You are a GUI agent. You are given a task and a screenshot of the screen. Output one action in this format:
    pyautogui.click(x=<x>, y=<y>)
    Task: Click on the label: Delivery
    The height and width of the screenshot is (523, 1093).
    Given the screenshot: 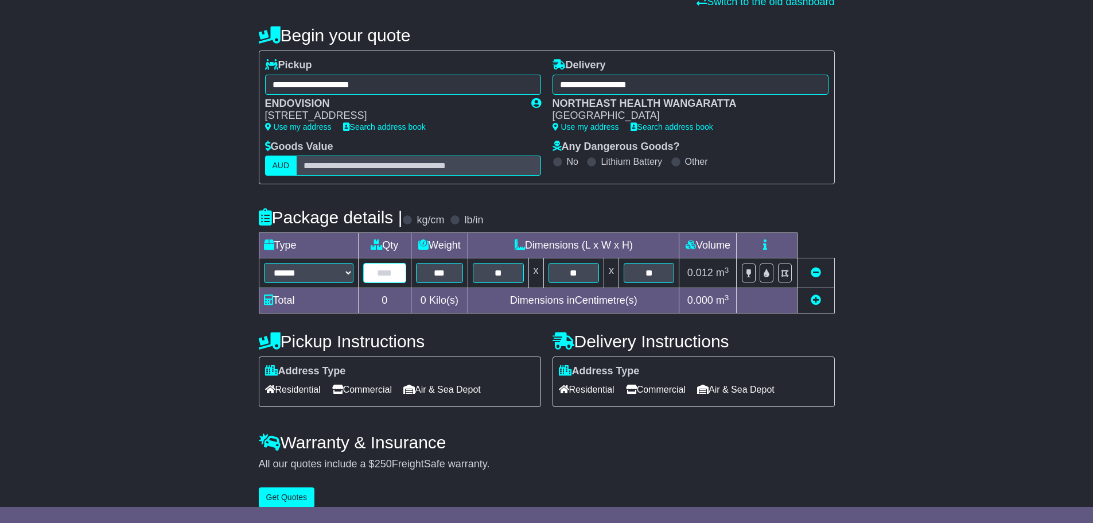 What is the action you would take?
    pyautogui.click(x=579, y=65)
    